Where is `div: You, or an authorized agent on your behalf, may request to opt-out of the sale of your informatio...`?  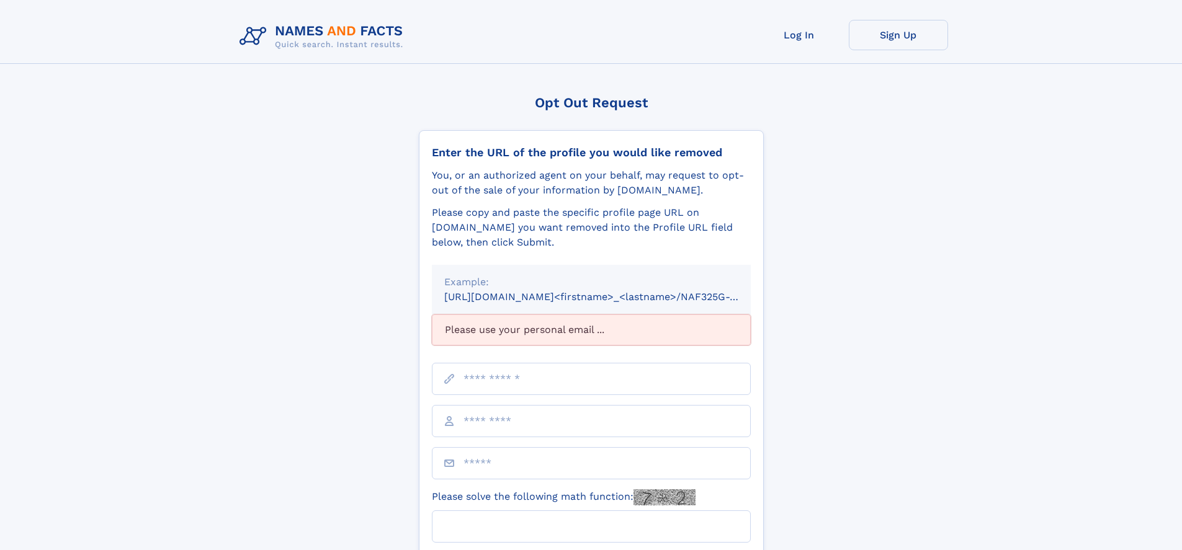
div: You, or an authorized agent on your behalf, may request to opt-out of the sale of your informatio... is located at coordinates (591, 183).